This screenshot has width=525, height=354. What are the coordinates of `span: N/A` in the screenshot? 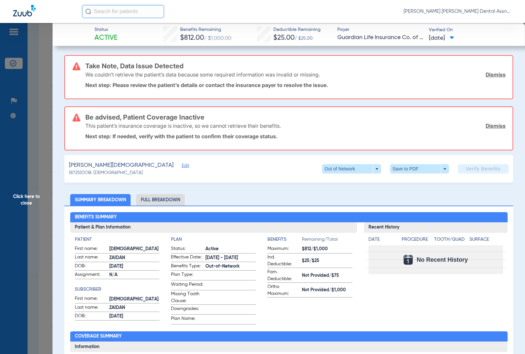 It's located at (135, 275).